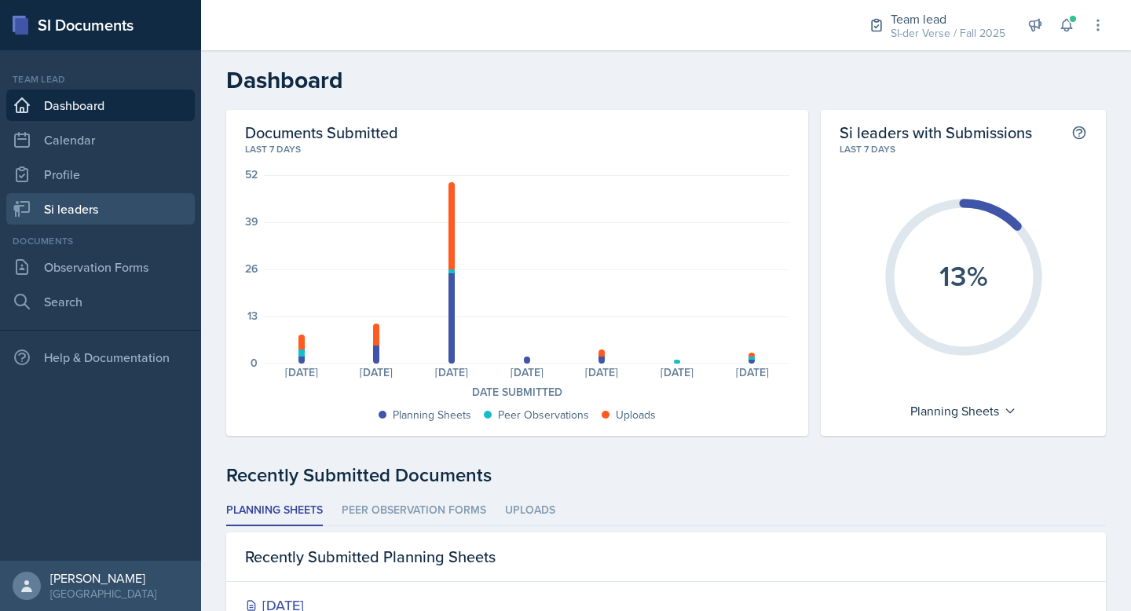 The image size is (1131, 611). What do you see at coordinates (101, 267) in the screenshot?
I see `a: Observation Forms` at bounding box center [101, 267].